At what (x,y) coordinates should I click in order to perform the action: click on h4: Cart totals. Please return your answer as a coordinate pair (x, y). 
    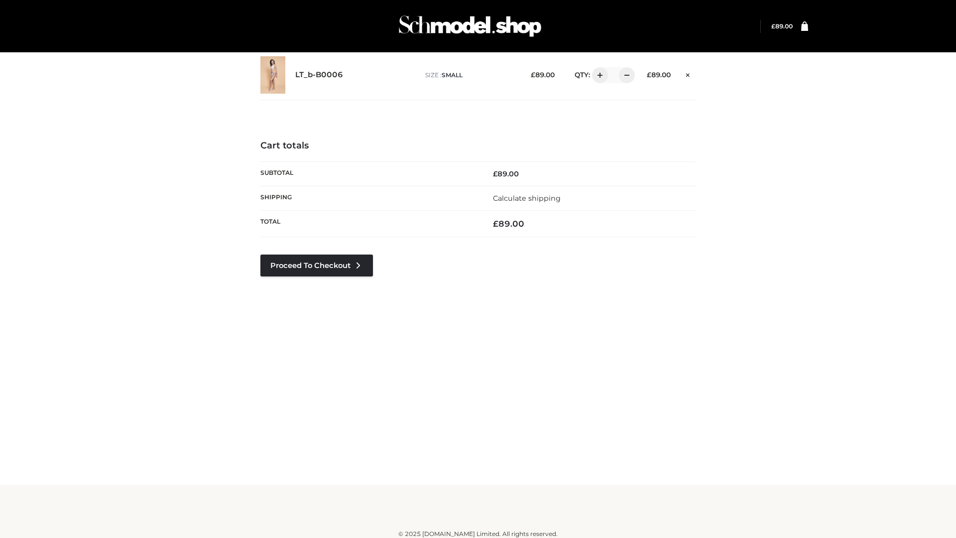
    Looking at the image, I should click on (478, 146).